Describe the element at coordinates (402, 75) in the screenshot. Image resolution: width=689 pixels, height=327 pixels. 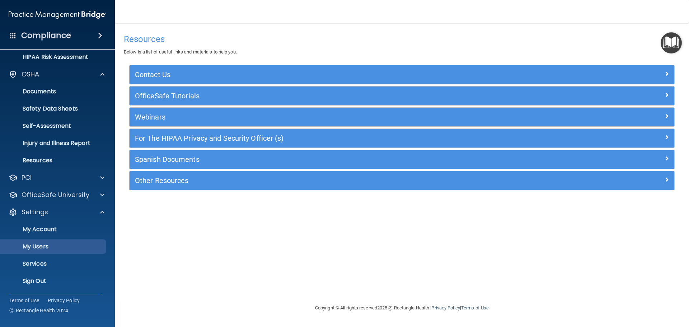
I see `a: Contact Us` at that location.